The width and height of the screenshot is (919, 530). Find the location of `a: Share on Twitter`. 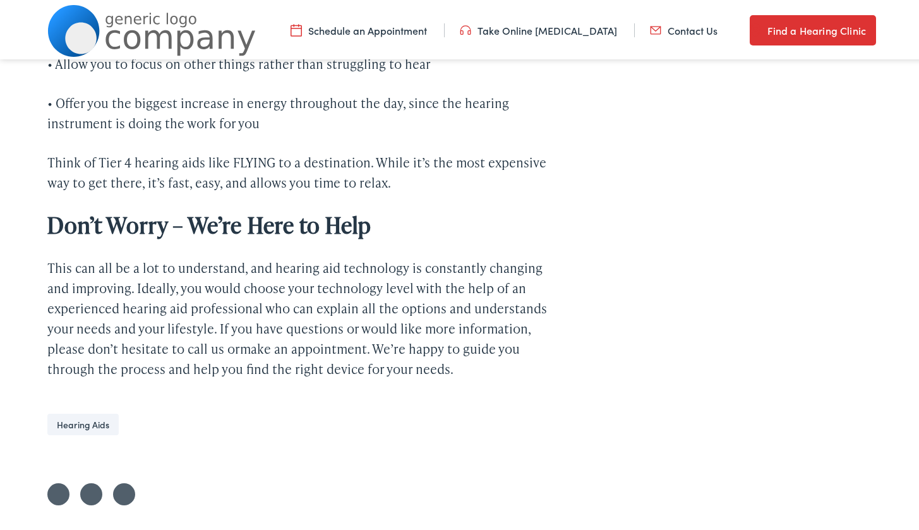

a: Share on Twitter is located at coordinates (58, 491).